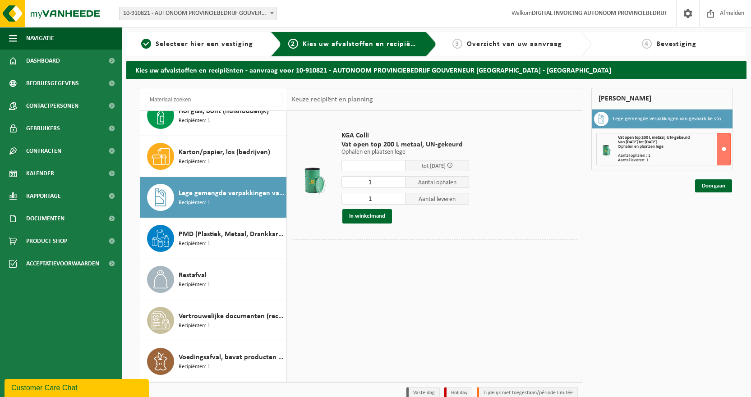 The height and width of the screenshot is (397, 751). What do you see at coordinates (364, 44) in the screenshot?
I see `span: Kies uw afvalstoffen en recipiënten` at bounding box center [364, 44].